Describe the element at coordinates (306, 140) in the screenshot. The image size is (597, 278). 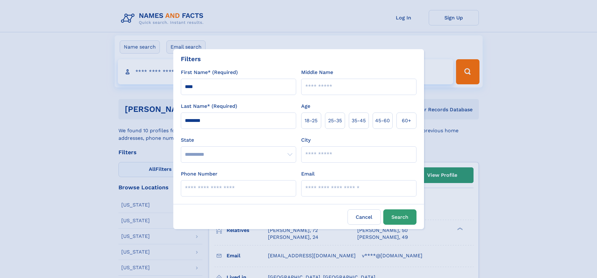
I see `label: City` at that location.